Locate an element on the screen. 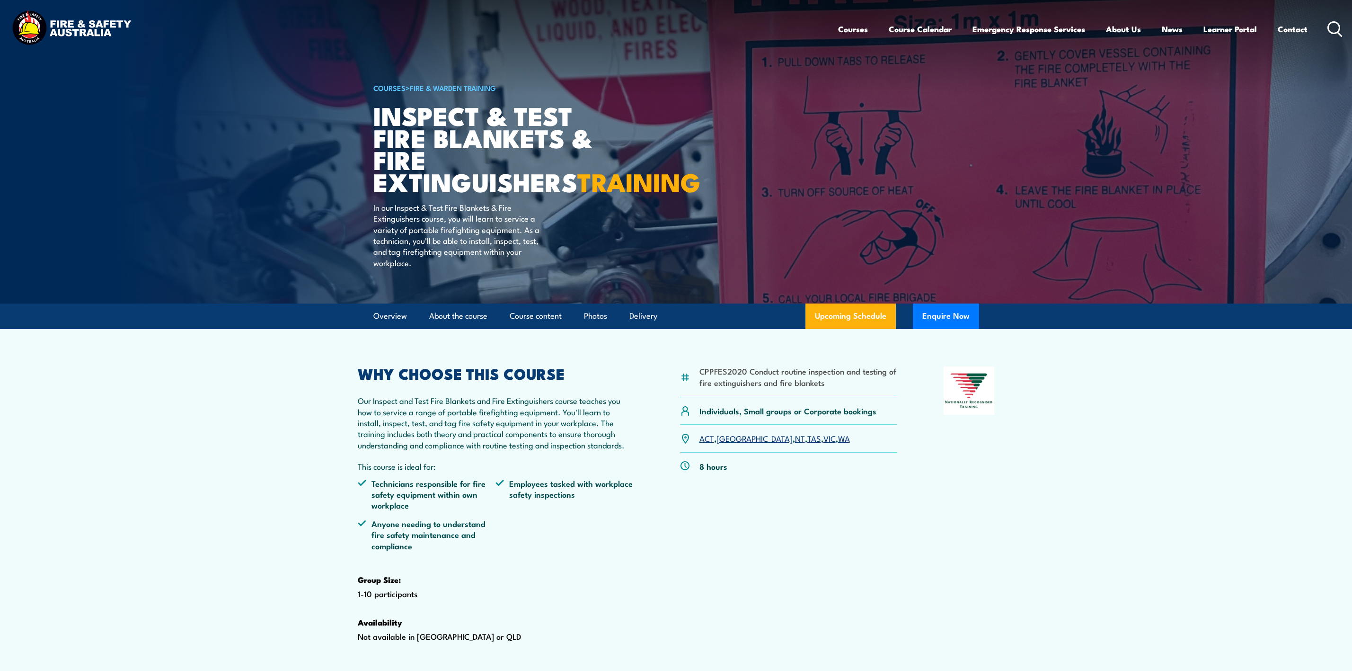 The width and height of the screenshot is (1352, 671). p: In our Inspect & Test Fire Blankets & Fire Extinguishers course, you will learn to service a vari... is located at coordinates (460, 235).